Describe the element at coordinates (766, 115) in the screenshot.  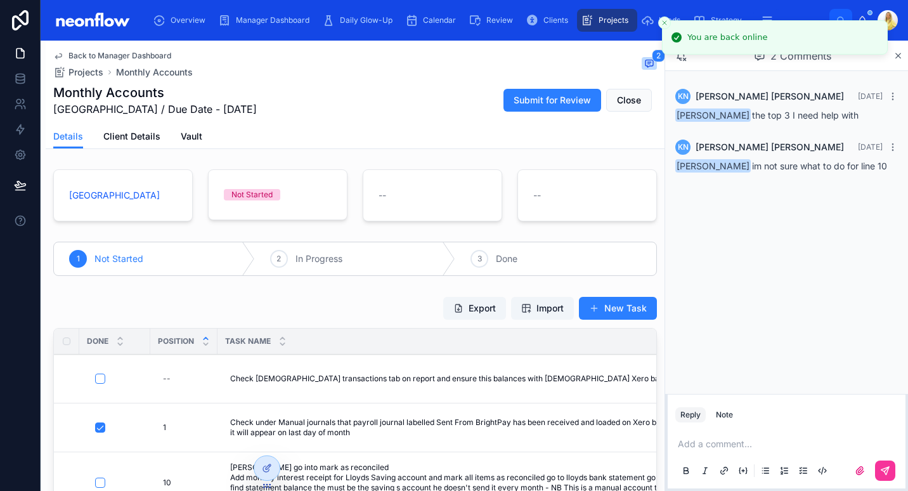
I see `span: the top 3 I need help with` at that location.